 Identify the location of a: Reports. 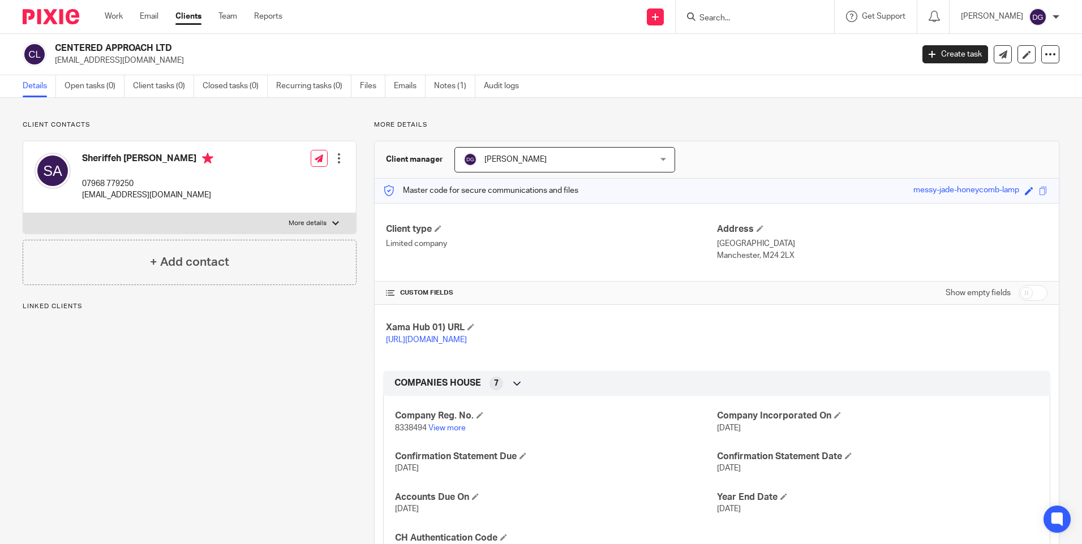
(268, 16).